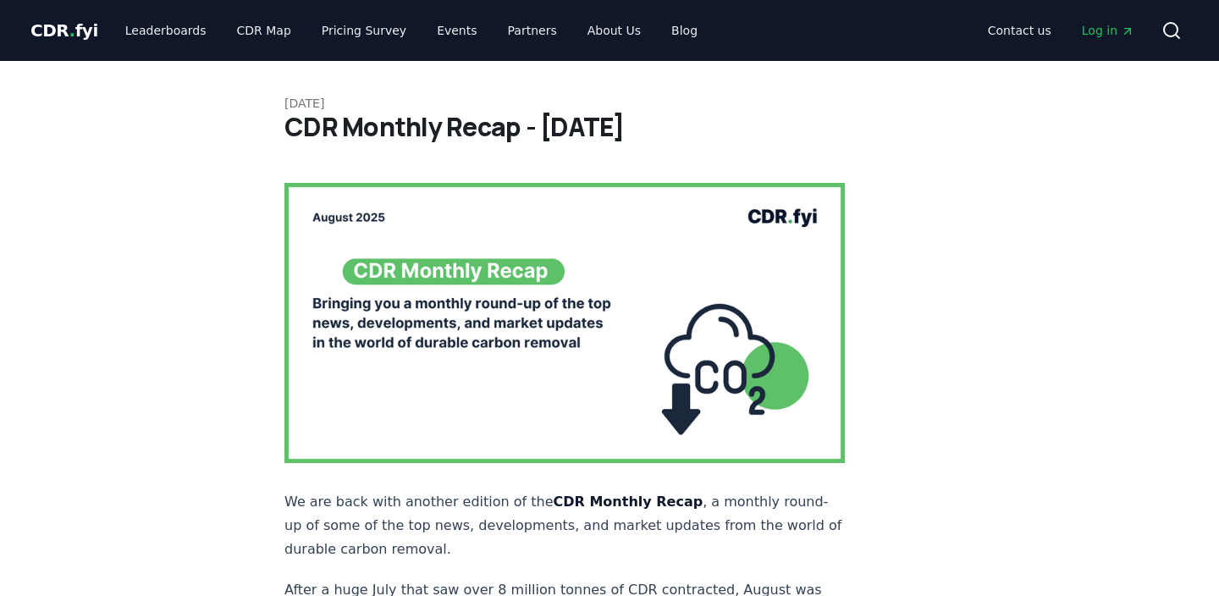 This screenshot has width=1219, height=596. Describe the element at coordinates (264, 30) in the screenshot. I see `a: CDR Map` at that location.